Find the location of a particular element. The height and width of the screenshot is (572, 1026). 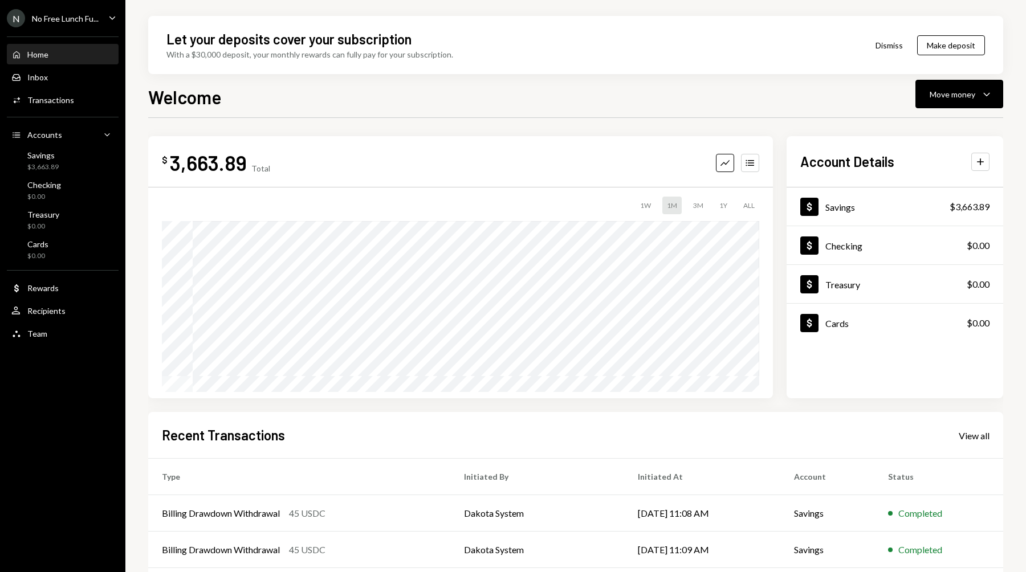

a: Team is located at coordinates (63, 334).